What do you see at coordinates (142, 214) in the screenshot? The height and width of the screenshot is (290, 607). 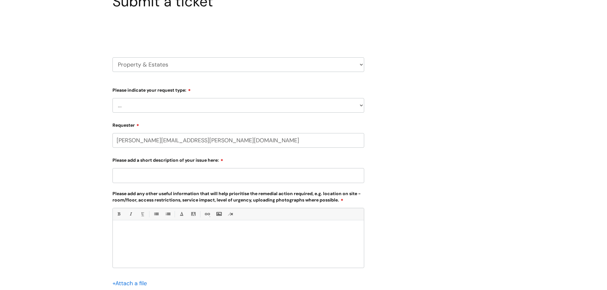 I see `a: Underline(Ctrl-U)` at bounding box center [142, 214].